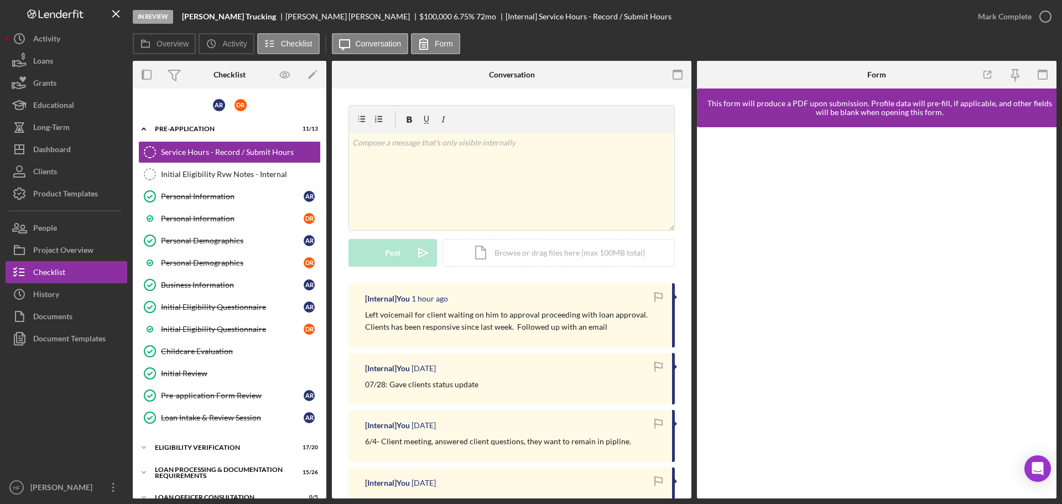 This screenshot has height=504, width=1062. What do you see at coordinates (232, 285) in the screenshot?
I see `div: Business Information` at bounding box center [232, 285].